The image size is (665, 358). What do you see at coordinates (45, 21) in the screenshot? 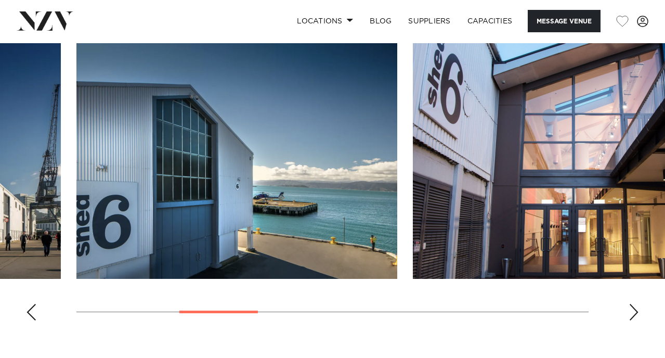
I see `img: nzv-logo.png` at bounding box center [45, 21].